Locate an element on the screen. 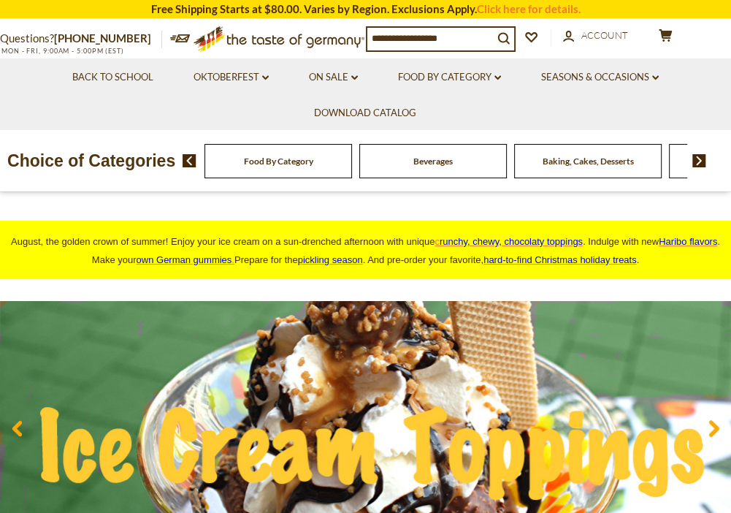 Image resolution: width=731 pixels, height=513 pixels. span: pickling season is located at coordinates (330, 259).